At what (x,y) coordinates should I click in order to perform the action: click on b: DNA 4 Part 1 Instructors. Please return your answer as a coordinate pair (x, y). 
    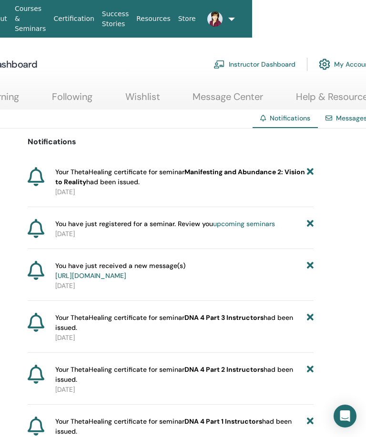
    Looking at the image, I should click on (223, 421).